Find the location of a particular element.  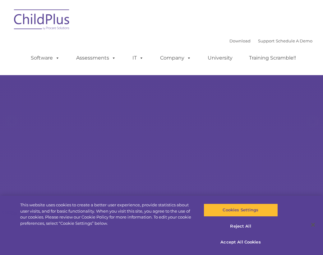

a: University is located at coordinates (220, 58).